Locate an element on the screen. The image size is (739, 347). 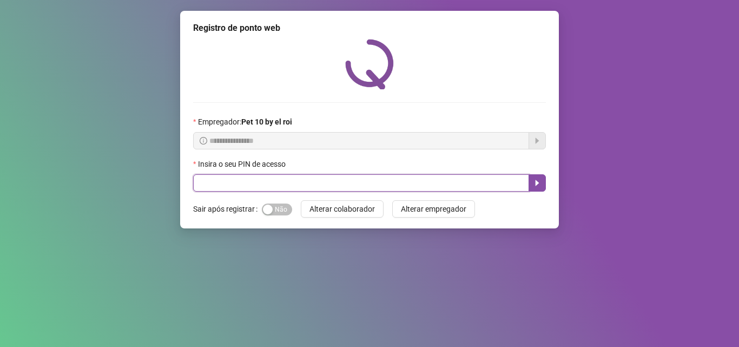
div: Registro de ponto web is located at coordinates (369, 28).